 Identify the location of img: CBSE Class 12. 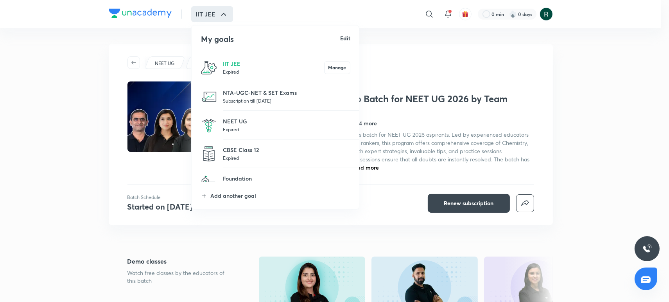
(209, 154).